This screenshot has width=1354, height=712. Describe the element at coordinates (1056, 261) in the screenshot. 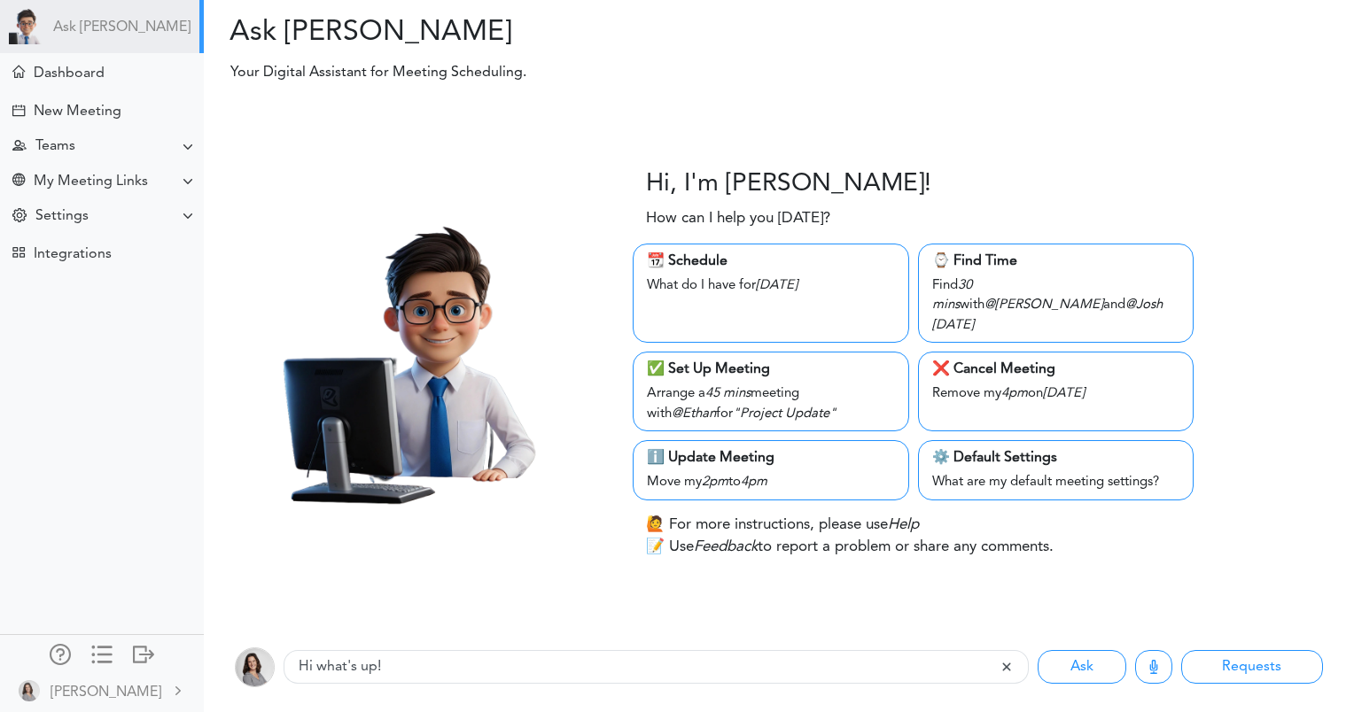

I see `div: ⌚️ Find Time` at that location.